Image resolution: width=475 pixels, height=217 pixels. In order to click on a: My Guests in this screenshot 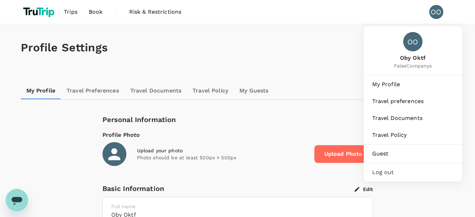, I will do `click(254, 91)`.